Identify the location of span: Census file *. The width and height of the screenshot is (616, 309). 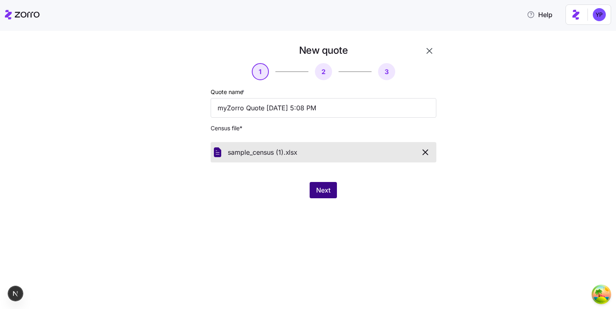
(324, 128).